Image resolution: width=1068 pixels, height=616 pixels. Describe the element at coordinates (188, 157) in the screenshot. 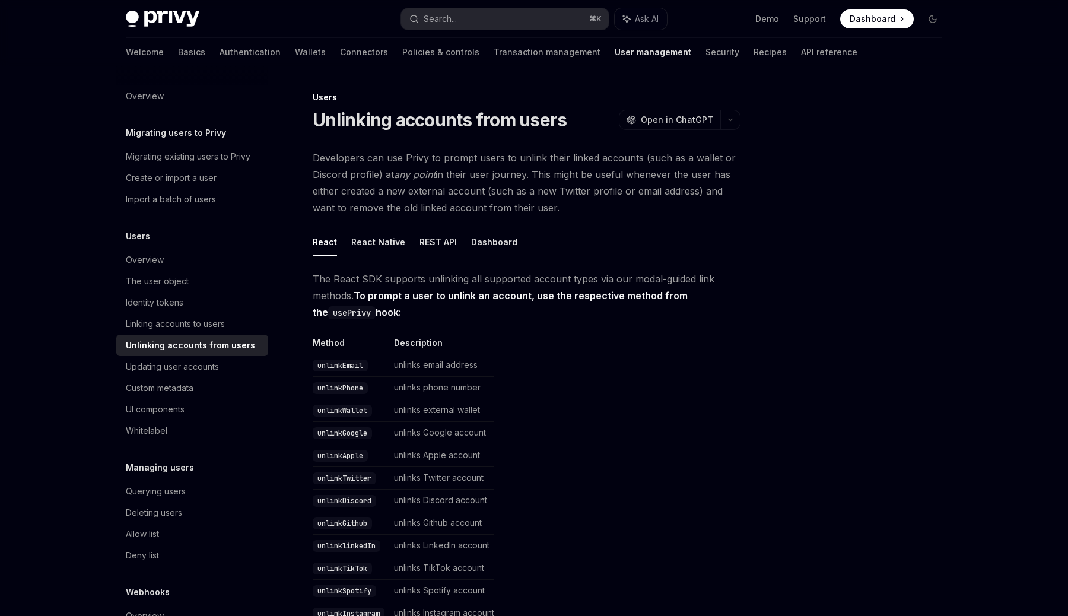

I see `div: Migrating existing users to Privy` at that location.